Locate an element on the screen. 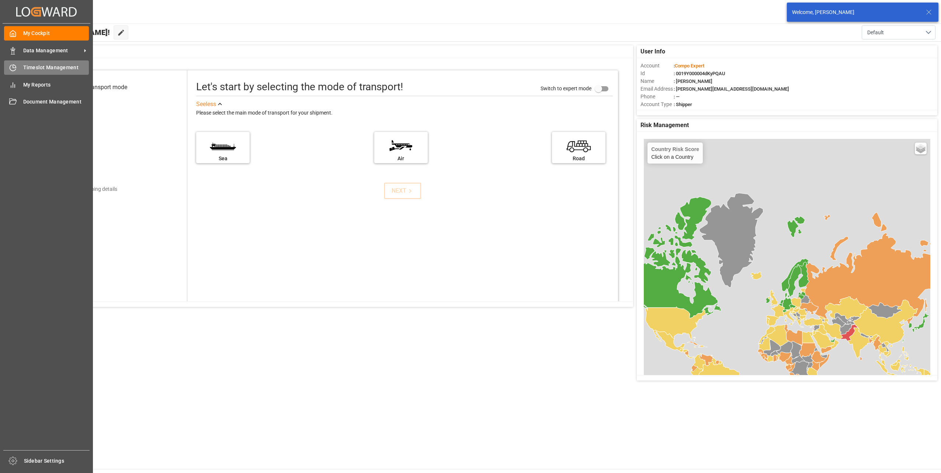  span: My Reports is located at coordinates (56, 85).